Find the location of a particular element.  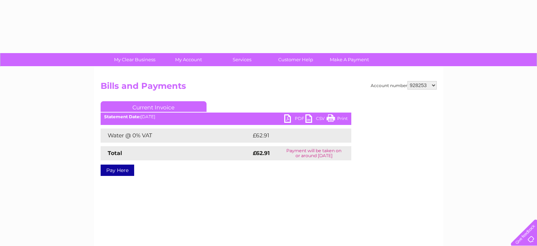

a: Print is located at coordinates (337, 119).